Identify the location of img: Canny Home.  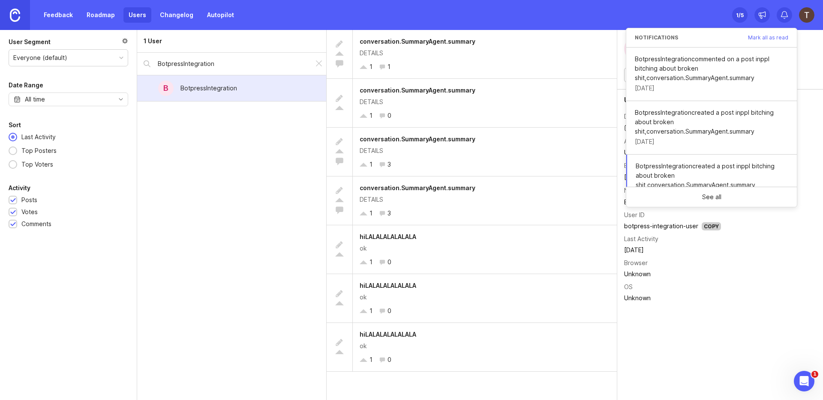
(15, 15).